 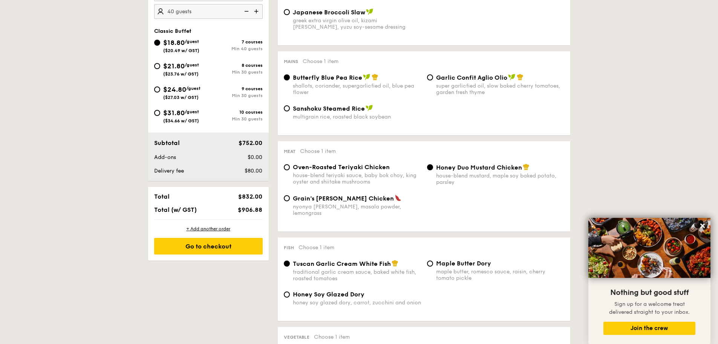 I want to click on div: shallots, coriander, supergarlicfied oil, blue pea flower, so click(x=357, y=89).